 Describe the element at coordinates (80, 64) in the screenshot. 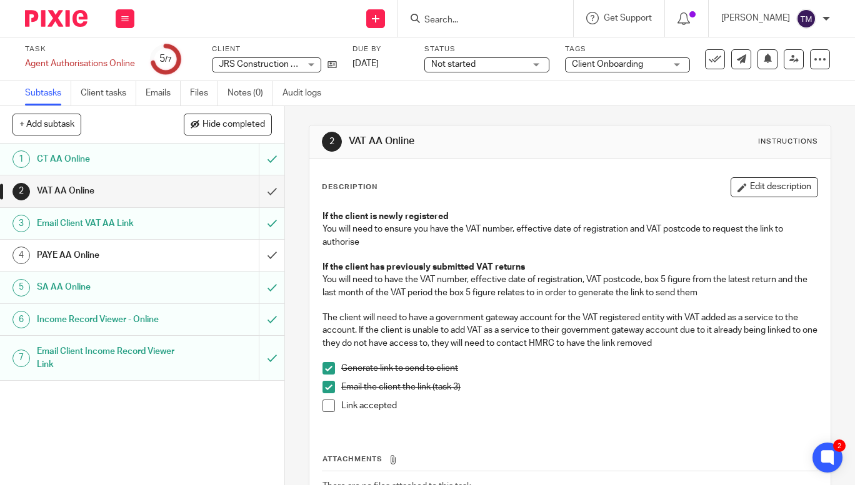

I see `div: Agent Authorisations Online` at that location.